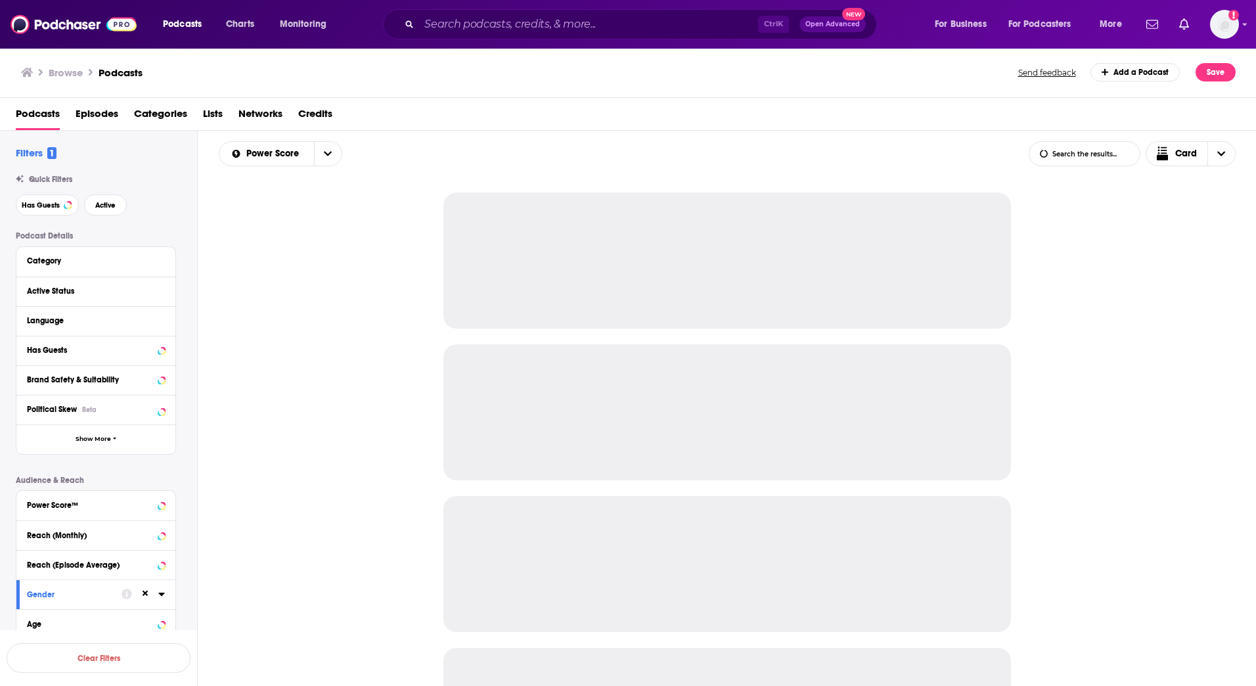 This screenshot has width=1256, height=686. What do you see at coordinates (160, 116) in the screenshot?
I see `a: Categories` at bounding box center [160, 116].